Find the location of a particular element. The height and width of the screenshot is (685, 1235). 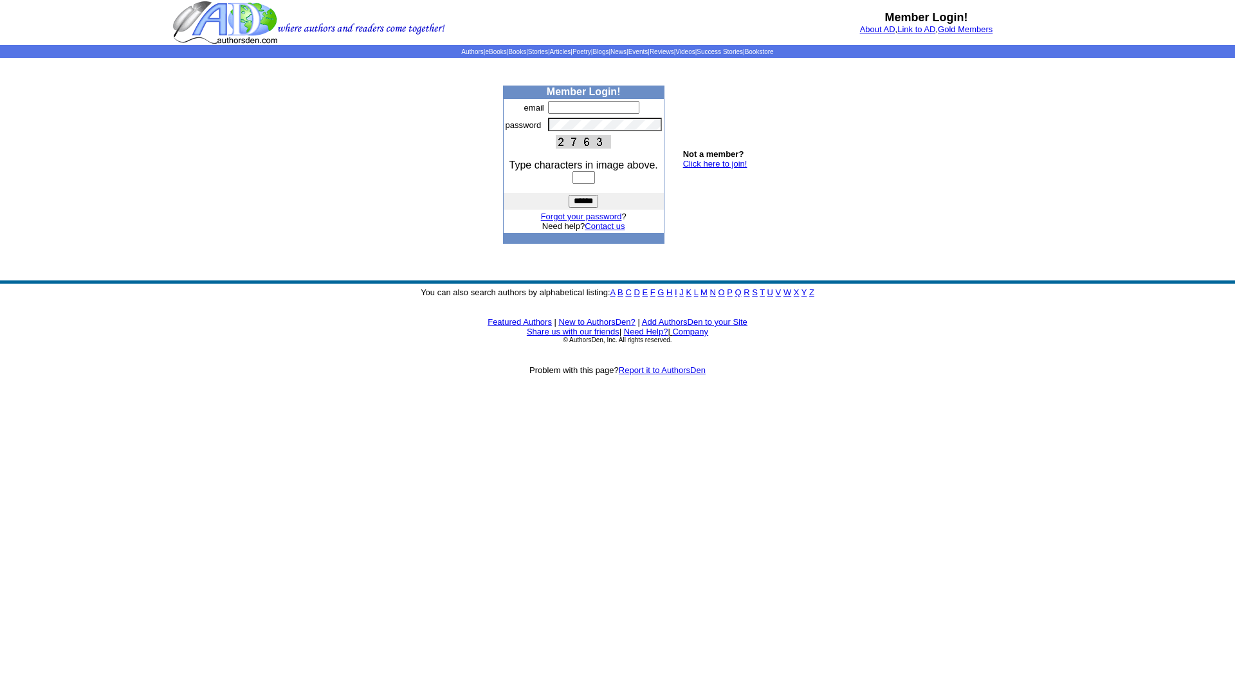

a: Poetry is located at coordinates (581, 51).